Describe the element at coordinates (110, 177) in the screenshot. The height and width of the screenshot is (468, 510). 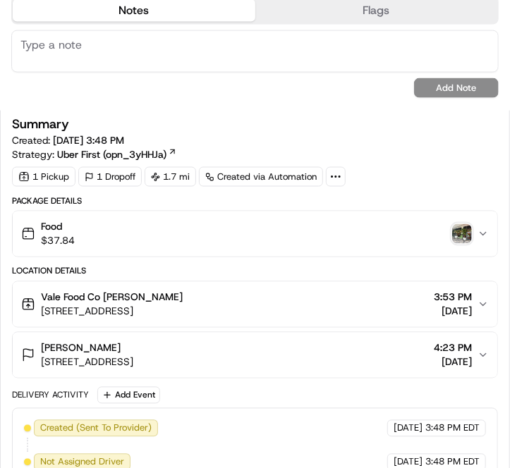
I see `div: 1 Dropoff` at that location.